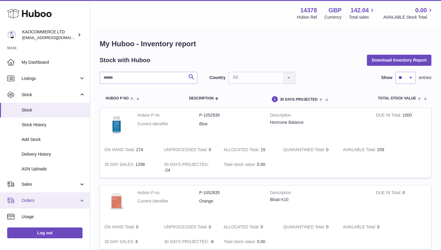  Describe the element at coordinates (53, 169) in the screenshot. I see `span: ASN Uploads` at that location.